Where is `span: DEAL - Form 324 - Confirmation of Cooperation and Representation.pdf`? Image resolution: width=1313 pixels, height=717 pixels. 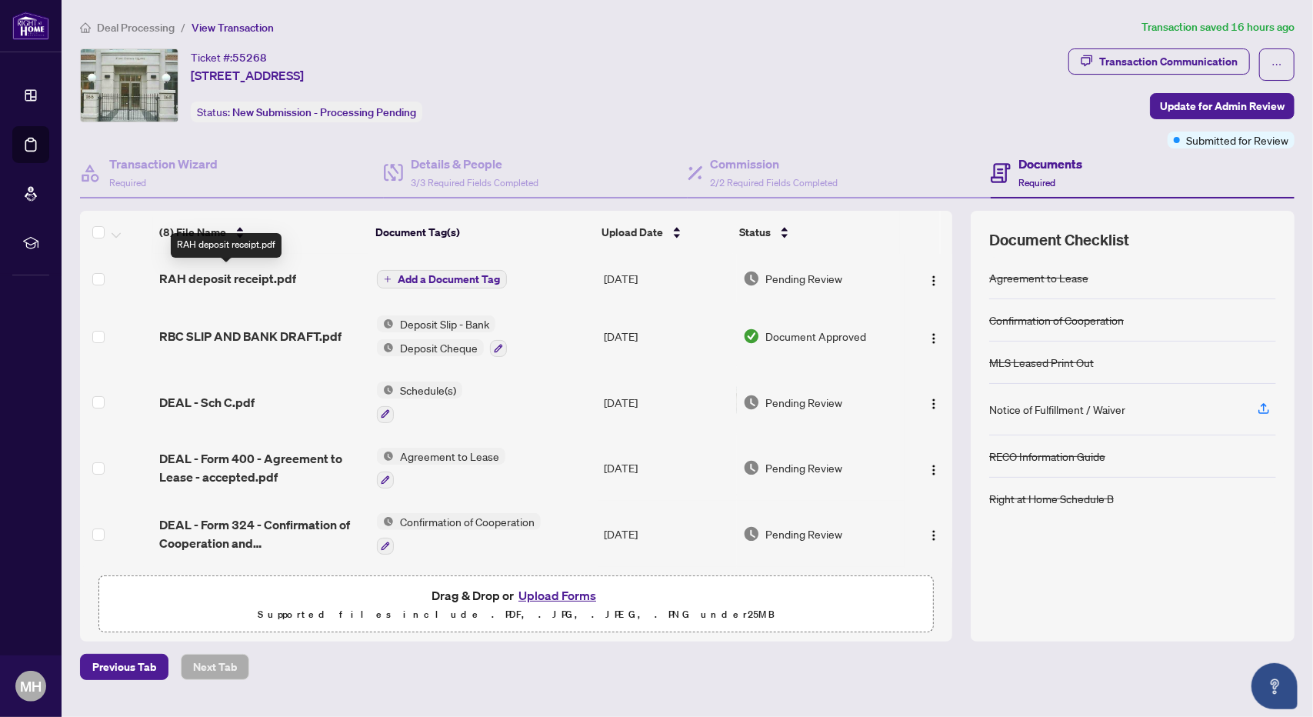
span: DEAL - Form 324 - Confirmation of Cooperation and Representation.pdf is located at coordinates (262, 534).